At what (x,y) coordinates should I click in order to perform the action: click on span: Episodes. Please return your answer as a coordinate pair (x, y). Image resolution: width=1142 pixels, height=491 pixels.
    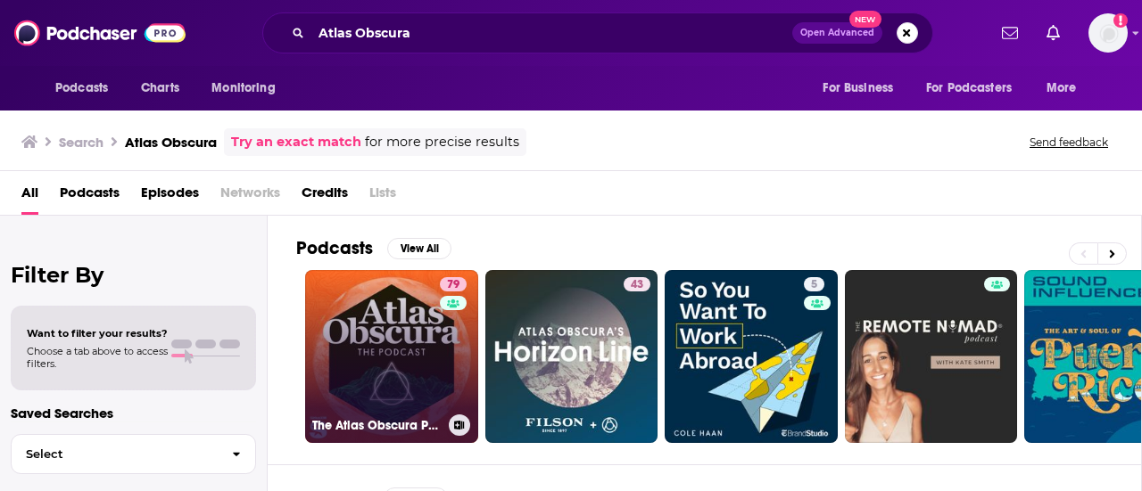
    Looking at the image, I should click on (169, 196).